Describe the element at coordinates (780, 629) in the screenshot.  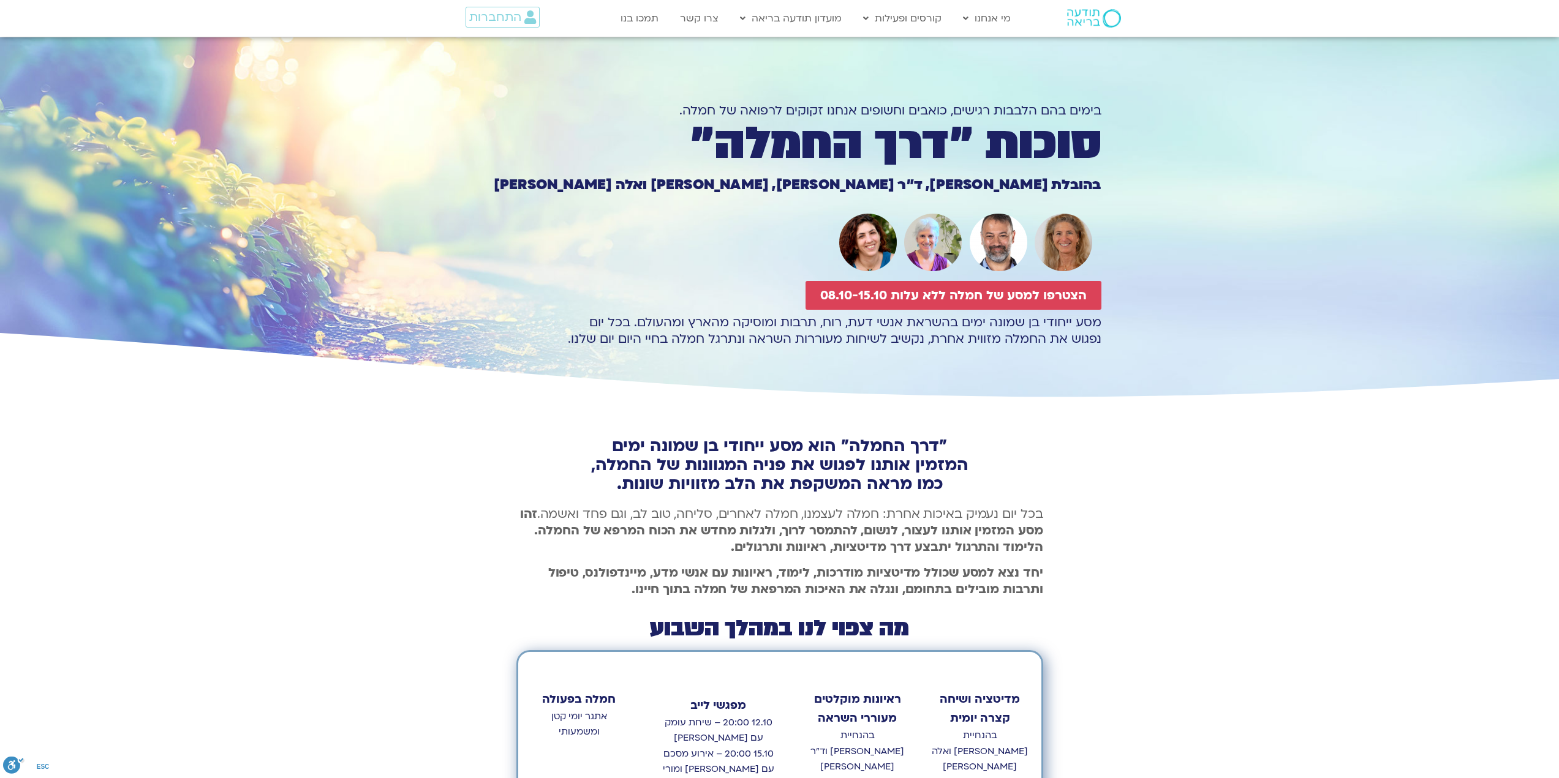
I see `h2: מה צפוי לנו במהלך השבוע` at that location.